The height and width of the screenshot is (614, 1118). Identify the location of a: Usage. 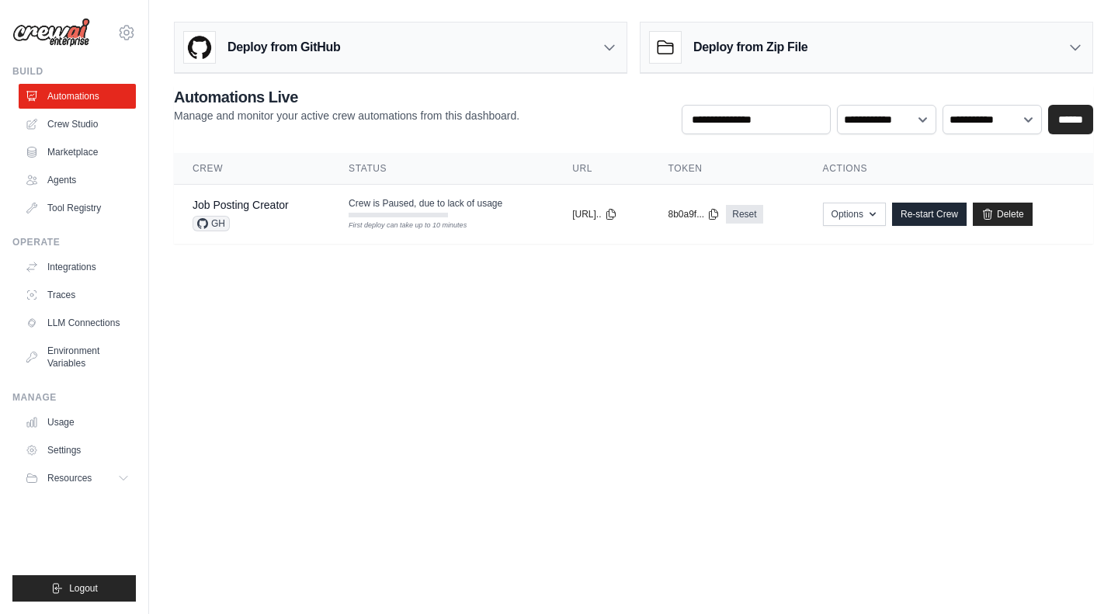
(77, 422).